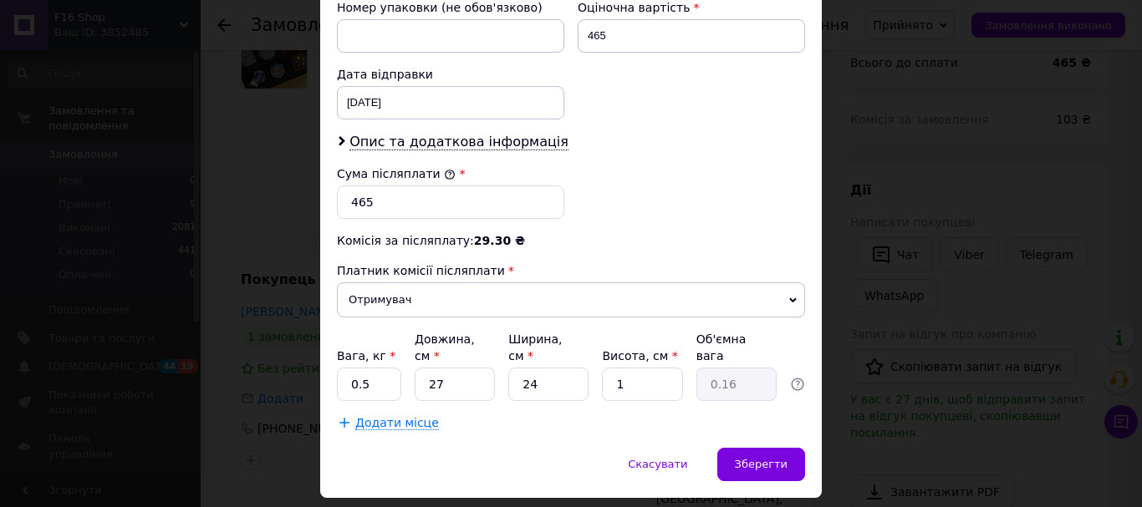 This screenshot has height=507, width=1142. What do you see at coordinates (535, 348) in the screenshot?
I see `label: Ширина, см` at bounding box center [535, 348].